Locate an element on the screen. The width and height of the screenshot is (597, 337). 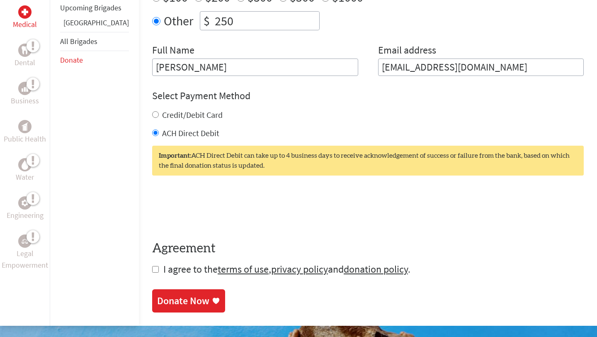
div: Dental is located at coordinates (25, 50).